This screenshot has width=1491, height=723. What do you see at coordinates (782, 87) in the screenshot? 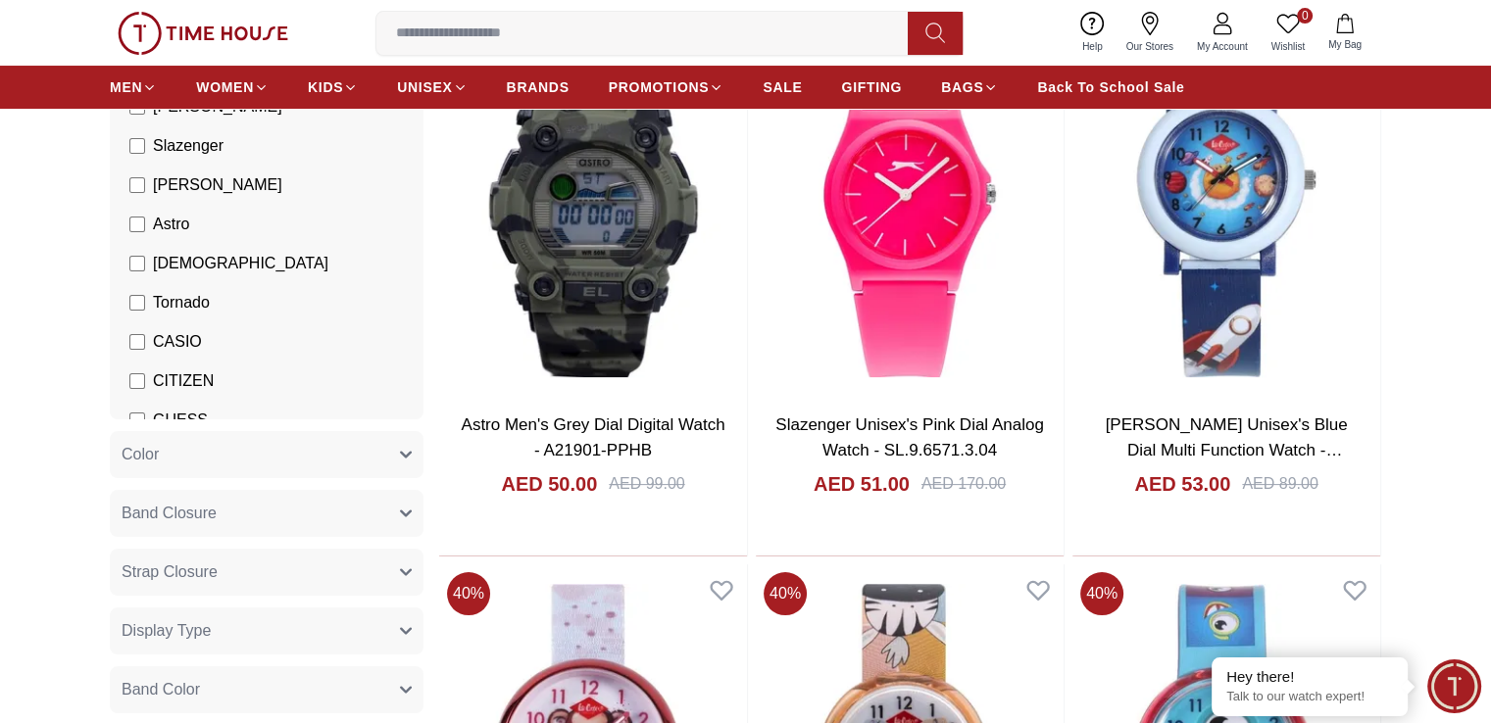
I see `a: SALE` at bounding box center [782, 87].